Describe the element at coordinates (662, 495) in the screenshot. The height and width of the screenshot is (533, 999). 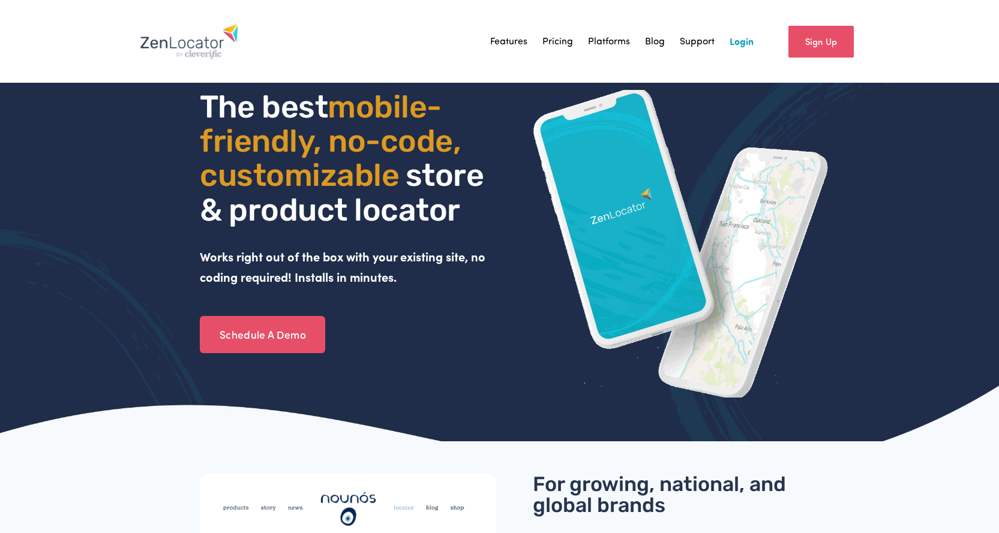
I see `span: For growing, national, and global brands` at that location.